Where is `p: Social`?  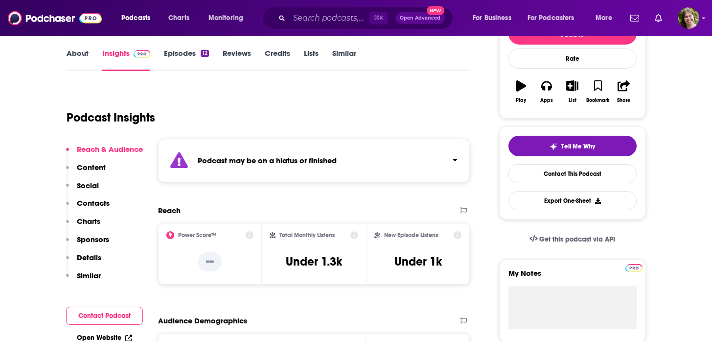 p: Social is located at coordinates (88, 185).